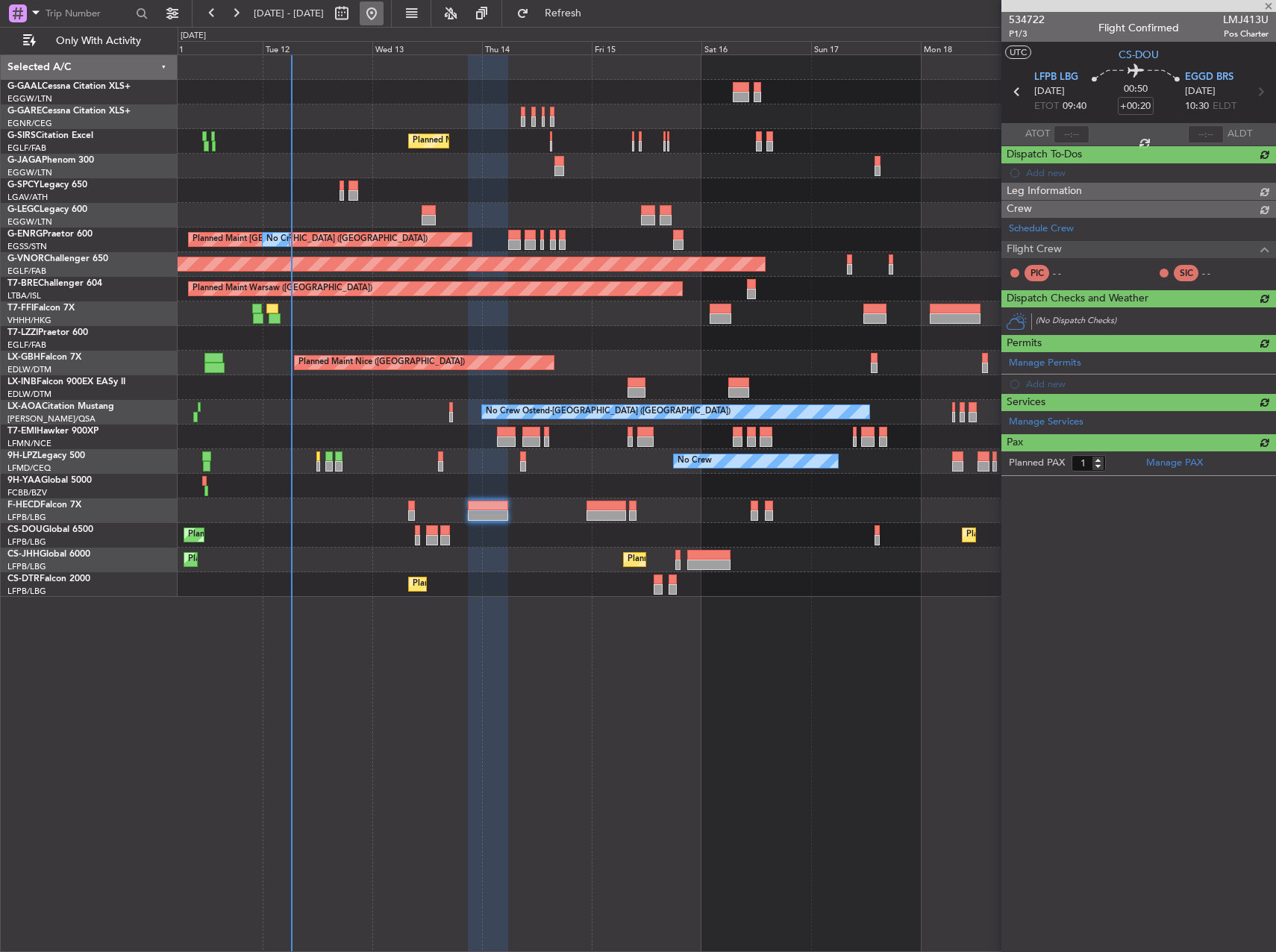  What do you see at coordinates (47, 210) in the screenshot?
I see `a: G-LEGCLegacy 600` at bounding box center [47, 210].